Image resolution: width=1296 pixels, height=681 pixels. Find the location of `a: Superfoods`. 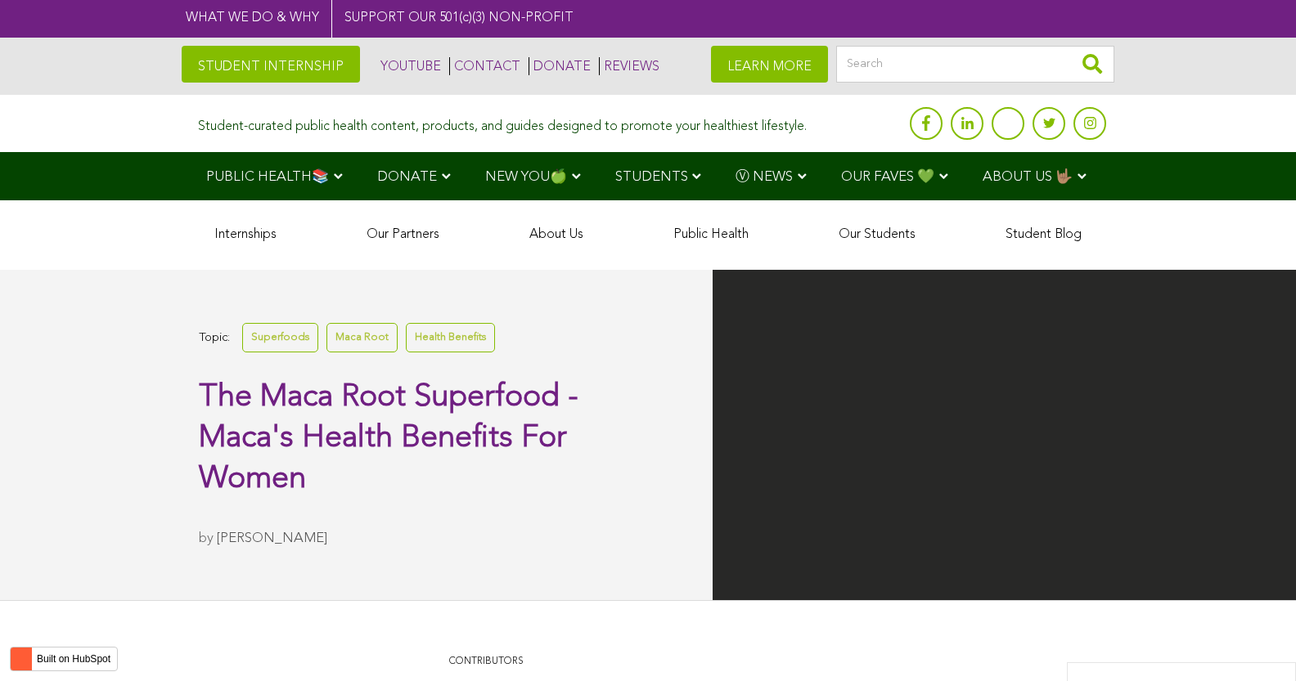

a: Superfoods is located at coordinates (280, 337).